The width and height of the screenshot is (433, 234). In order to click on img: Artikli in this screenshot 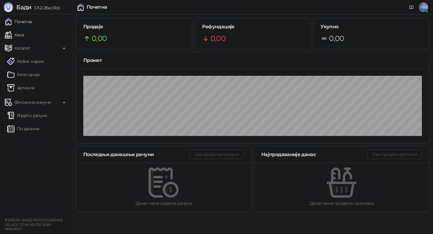, I will do `click(11, 88)`.